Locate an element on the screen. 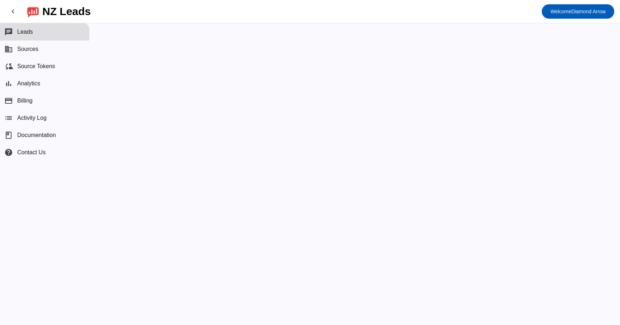 Image resolution: width=620 pixels, height=325 pixels. span: book is located at coordinates (9, 135).